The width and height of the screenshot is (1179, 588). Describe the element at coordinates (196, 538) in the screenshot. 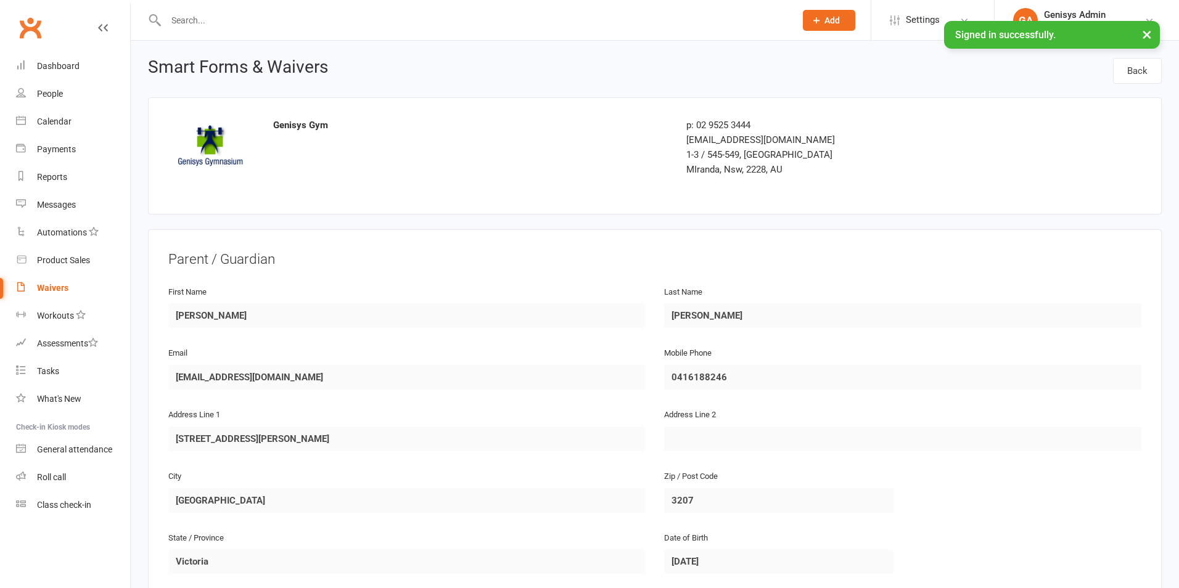

I see `label: State / Province` at that location.